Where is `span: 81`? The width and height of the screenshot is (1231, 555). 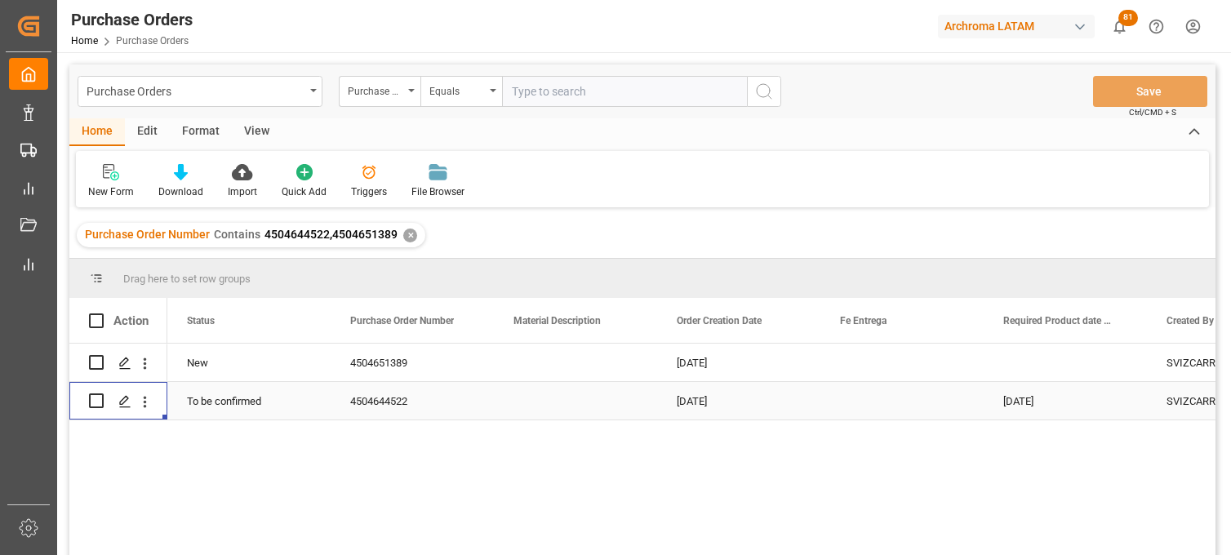
span: 81 is located at coordinates (1128, 18).